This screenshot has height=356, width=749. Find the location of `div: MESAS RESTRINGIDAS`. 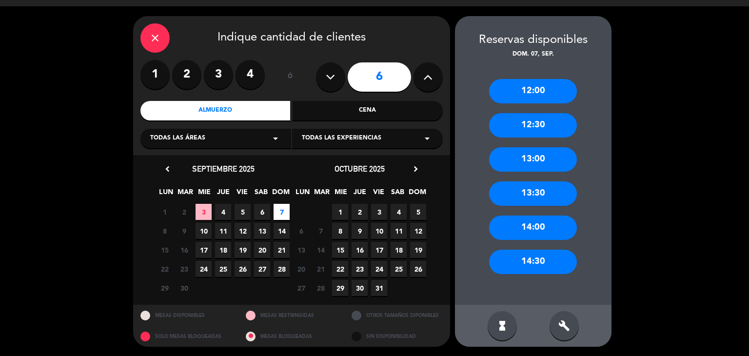

div: MESAS RESTRINGIDAS is located at coordinates (291, 315).